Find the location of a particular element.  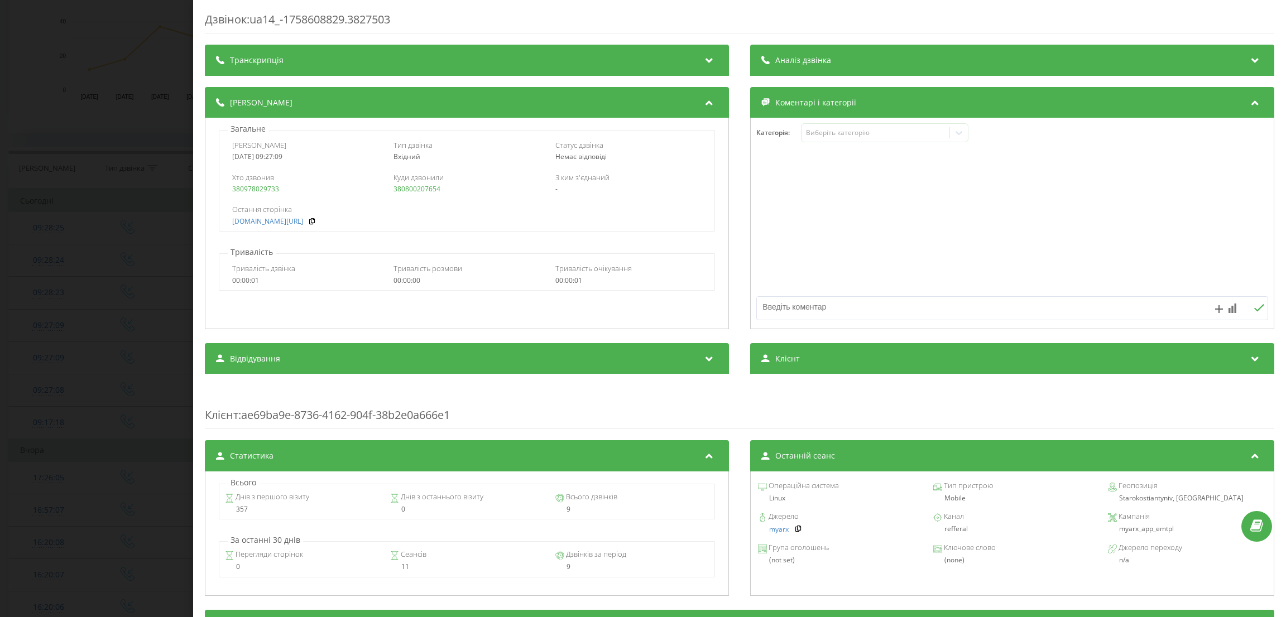

span: Ключове слово is located at coordinates (969, 548).